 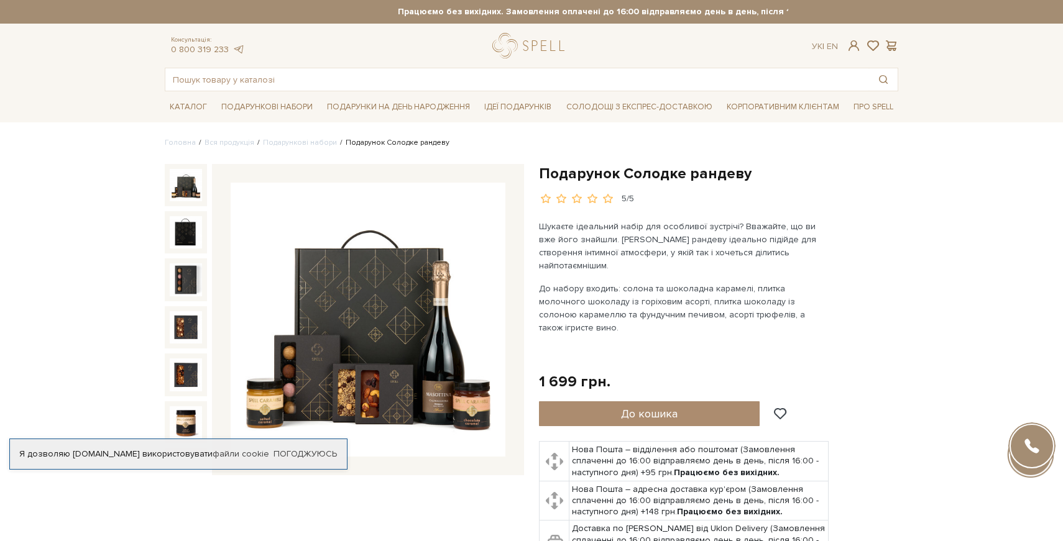 What do you see at coordinates (229, 142) in the screenshot?
I see `a: Вся продукція` at bounding box center [229, 142].